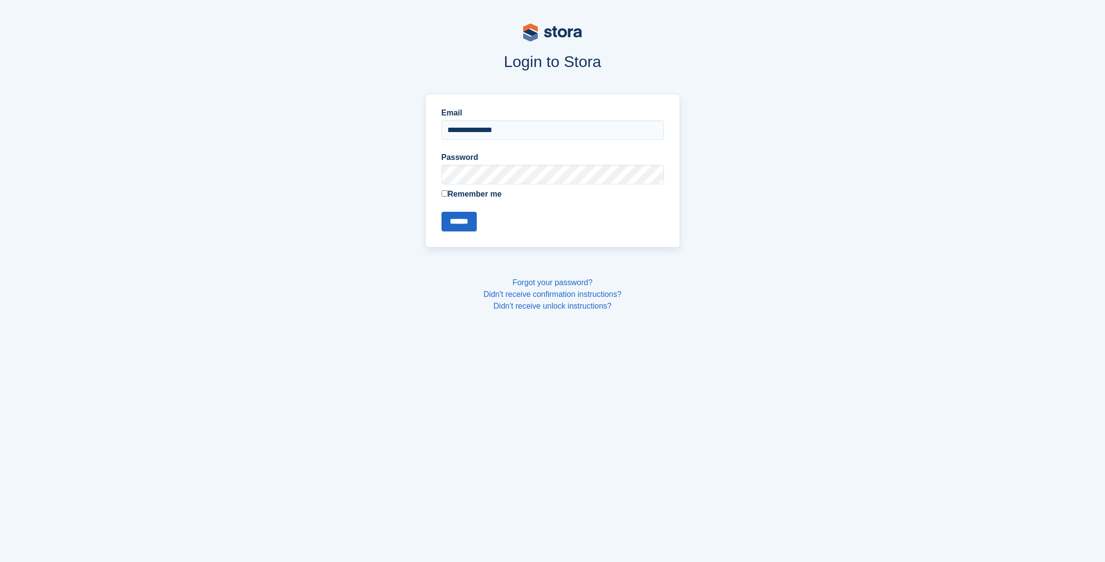 The image size is (1105, 562). I want to click on label: Remember me, so click(552, 194).